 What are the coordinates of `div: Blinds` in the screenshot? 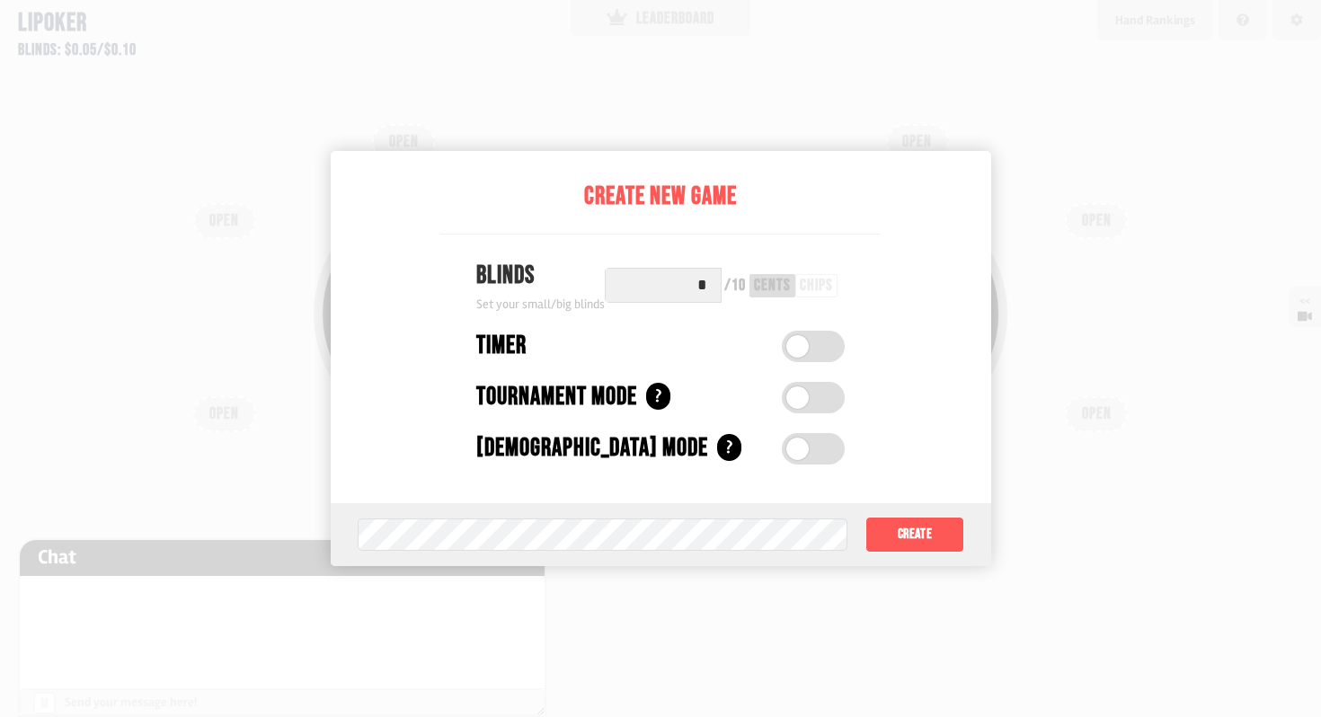 It's located at (540, 276).